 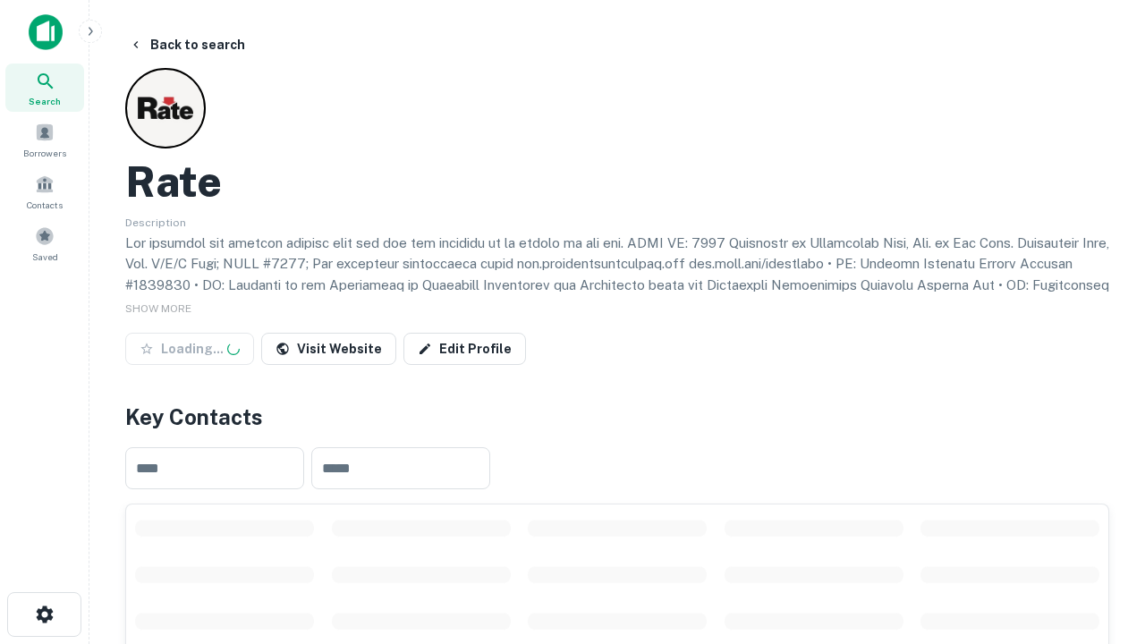 What do you see at coordinates (45, 191) in the screenshot?
I see `a: Contacts` at bounding box center [45, 191].